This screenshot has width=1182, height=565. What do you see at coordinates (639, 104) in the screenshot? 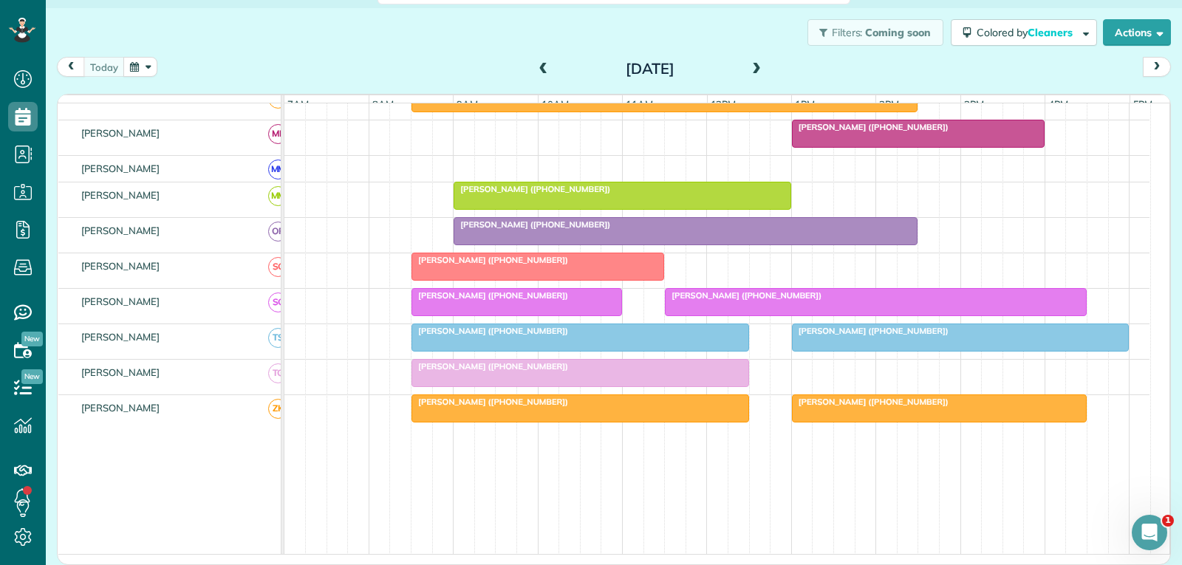
I see `span: 11am` at bounding box center [639, 104].